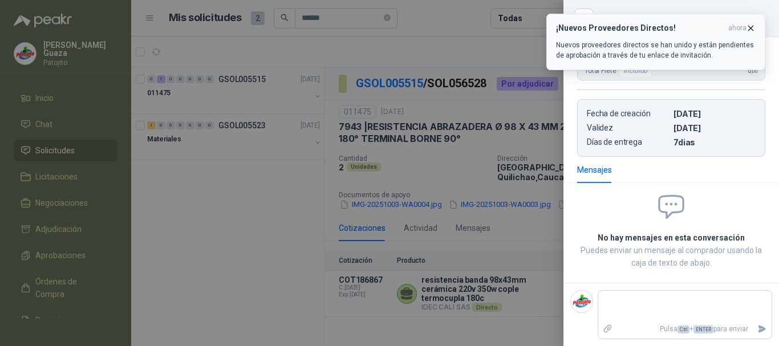 This screenshot has width=779, height=346. I want to click on p: Pulsa + para enviar, so click(686, 329).